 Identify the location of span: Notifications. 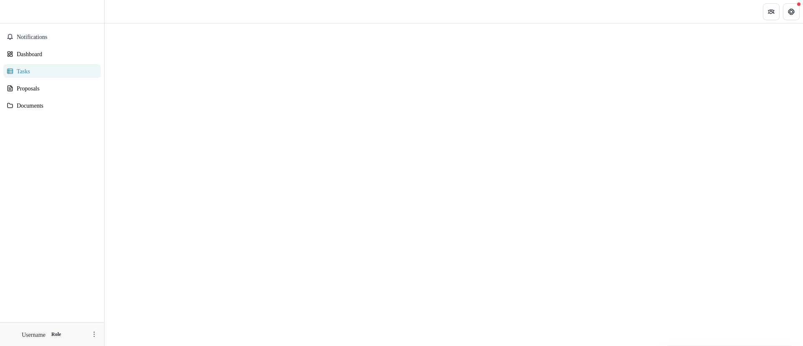
(57, 37).